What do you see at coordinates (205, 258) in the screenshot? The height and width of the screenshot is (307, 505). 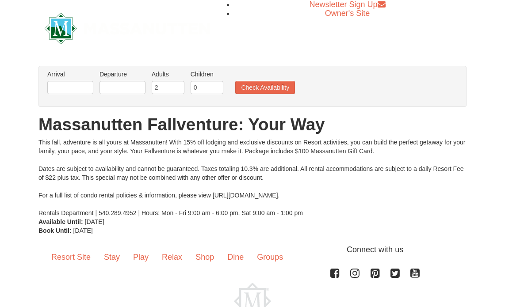 I see `a: Shop` at bounding box center [205, 258].